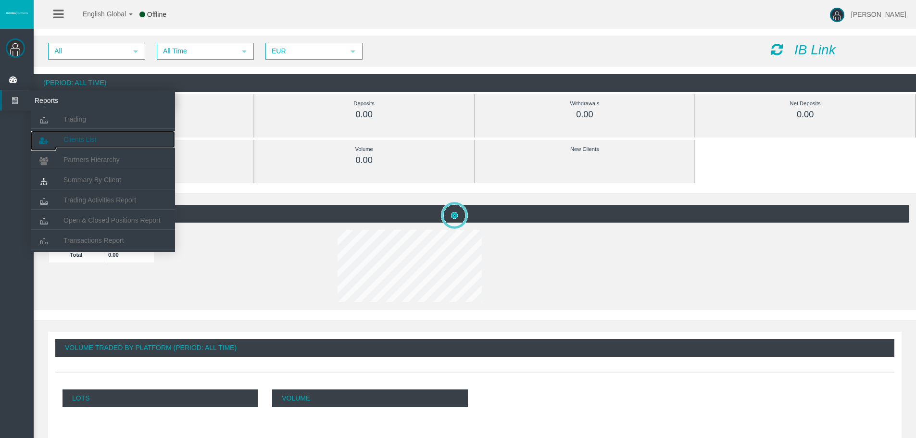  What do you see at coordinates (112, 220) in the screenshot?
I see `span: Open & Closed Positions Report` at bounding box center [112, 220].